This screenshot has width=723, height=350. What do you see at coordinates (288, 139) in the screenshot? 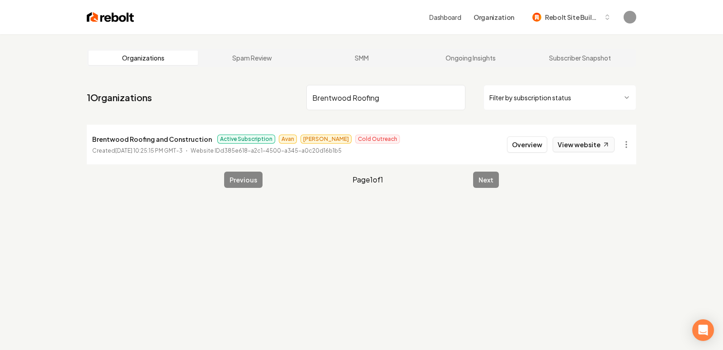
I see `span: Avan` at bounding box center [288, 139].